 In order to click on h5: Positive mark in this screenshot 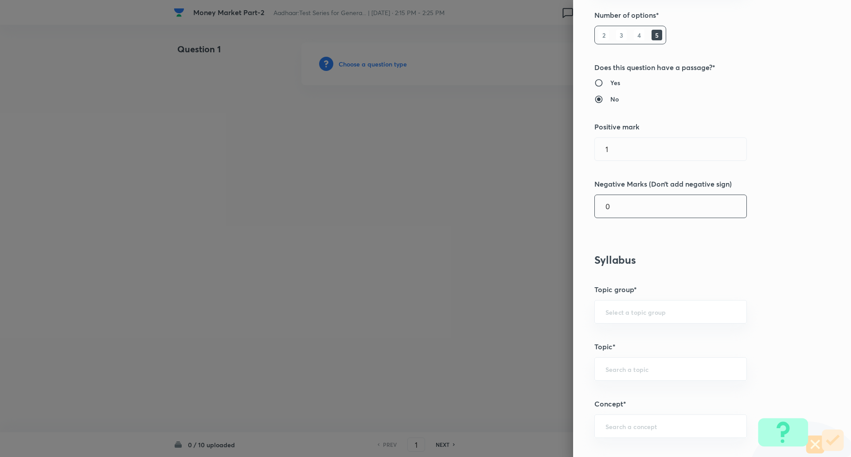, I will do `click(697, 127)`.